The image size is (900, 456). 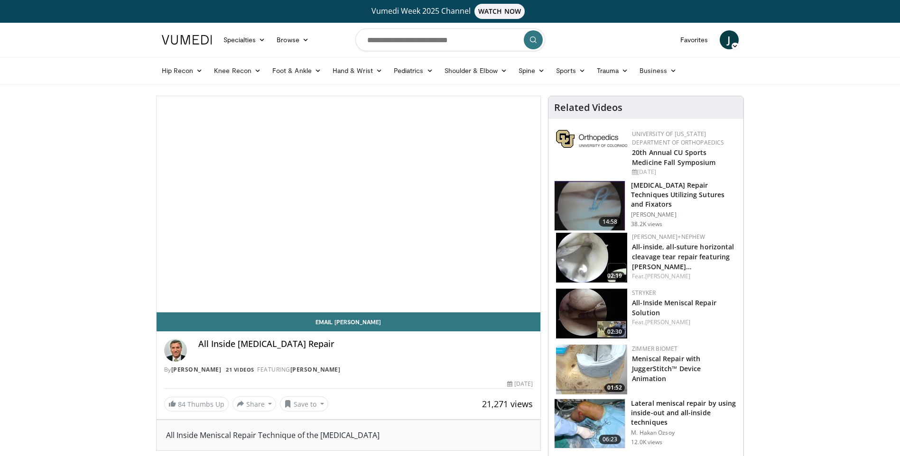 What do you see at coordinates (531, 71) in the screenshot?
I see `a: Spine` at bounding box center [531, 71].